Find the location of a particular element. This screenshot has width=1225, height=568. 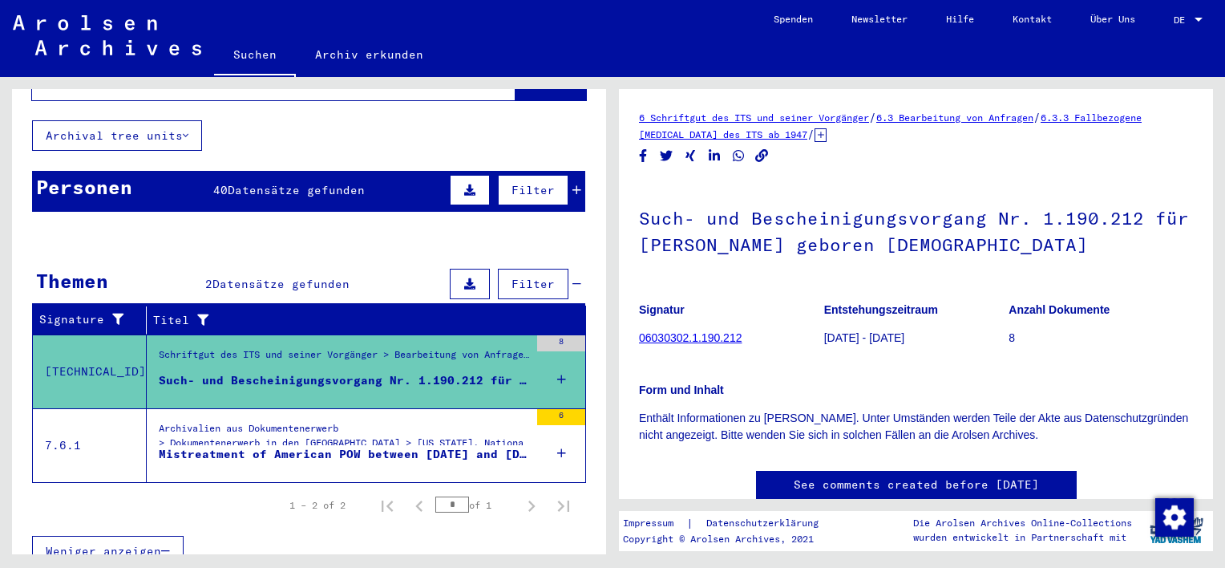

button: Last page is located at coordinates (564, 505).